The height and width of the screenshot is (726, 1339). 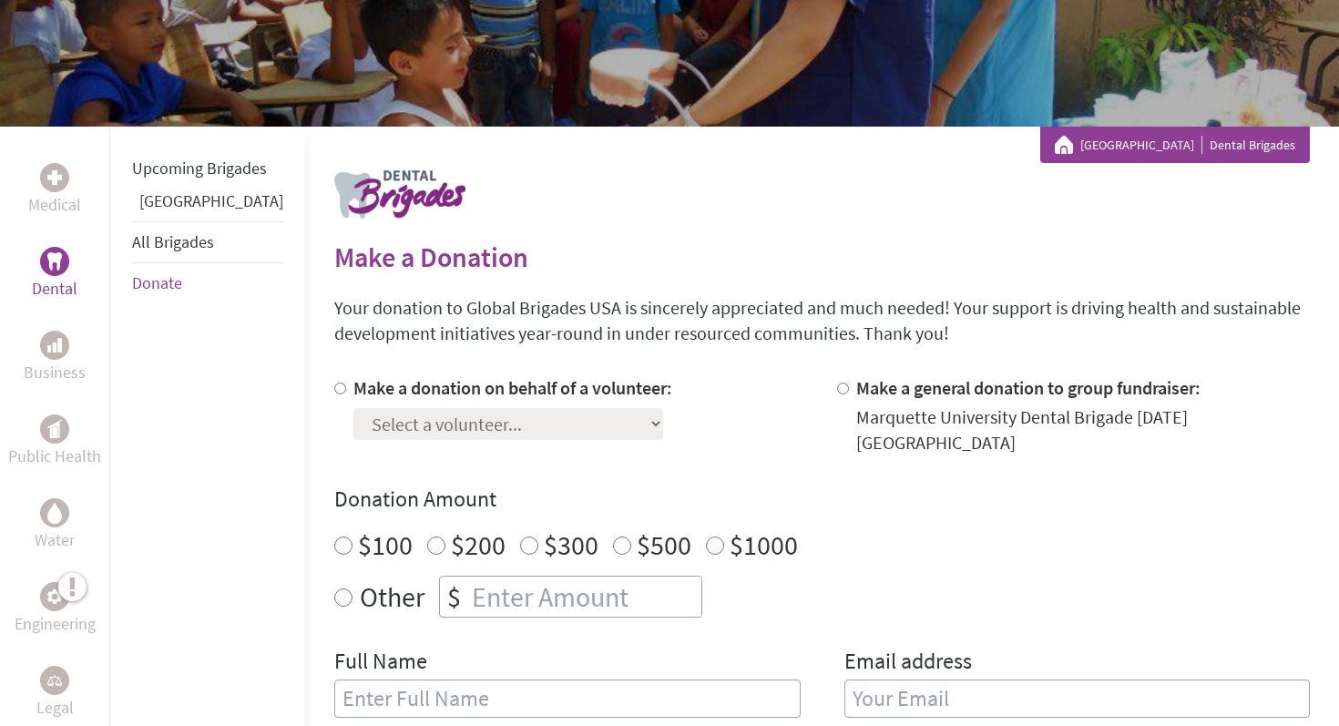 What do you see at coordinates (55, 597) in the screenshot?
I see `div: Engineering` at bounding box center [55, 597].